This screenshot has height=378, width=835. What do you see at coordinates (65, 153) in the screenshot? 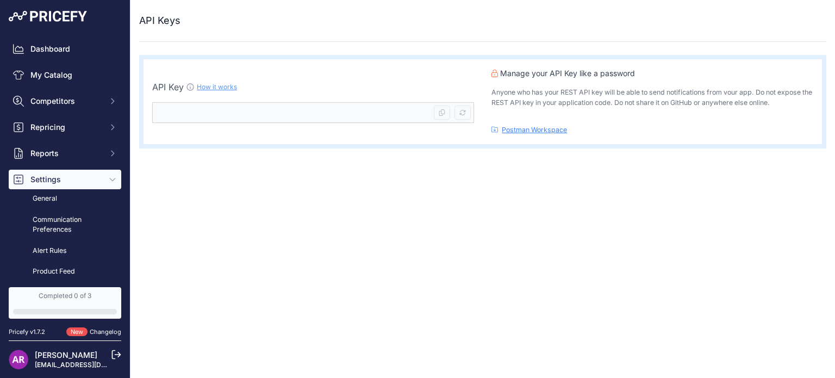
I see `button: Reports` at bounding box center [65, 153].